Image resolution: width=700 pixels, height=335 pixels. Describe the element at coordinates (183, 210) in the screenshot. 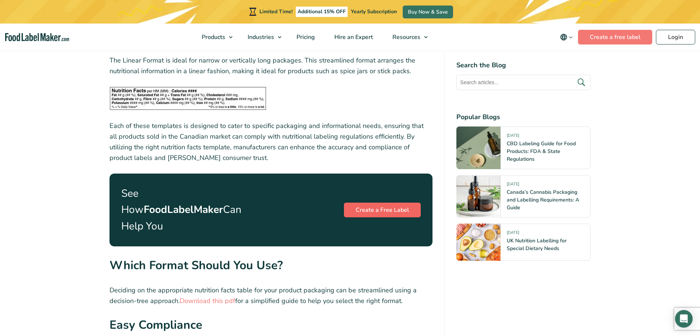

I see `strong: FoodLabelMaker` at that location.